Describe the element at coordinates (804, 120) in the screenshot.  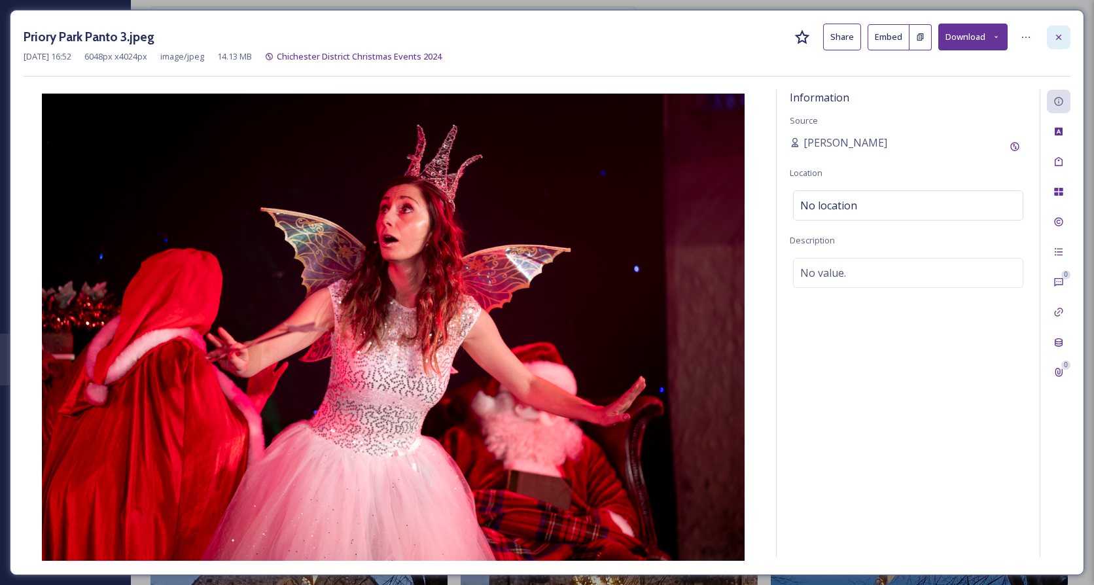
I see `span: Source` at that location.